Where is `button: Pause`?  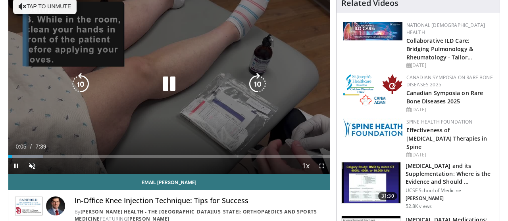 button: Pause is located at coordinates (16, 166).